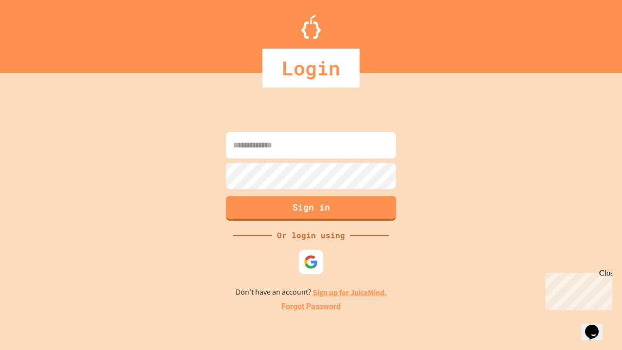  I want to click on a: Sign up for JuiceMind., so click(350, 292).